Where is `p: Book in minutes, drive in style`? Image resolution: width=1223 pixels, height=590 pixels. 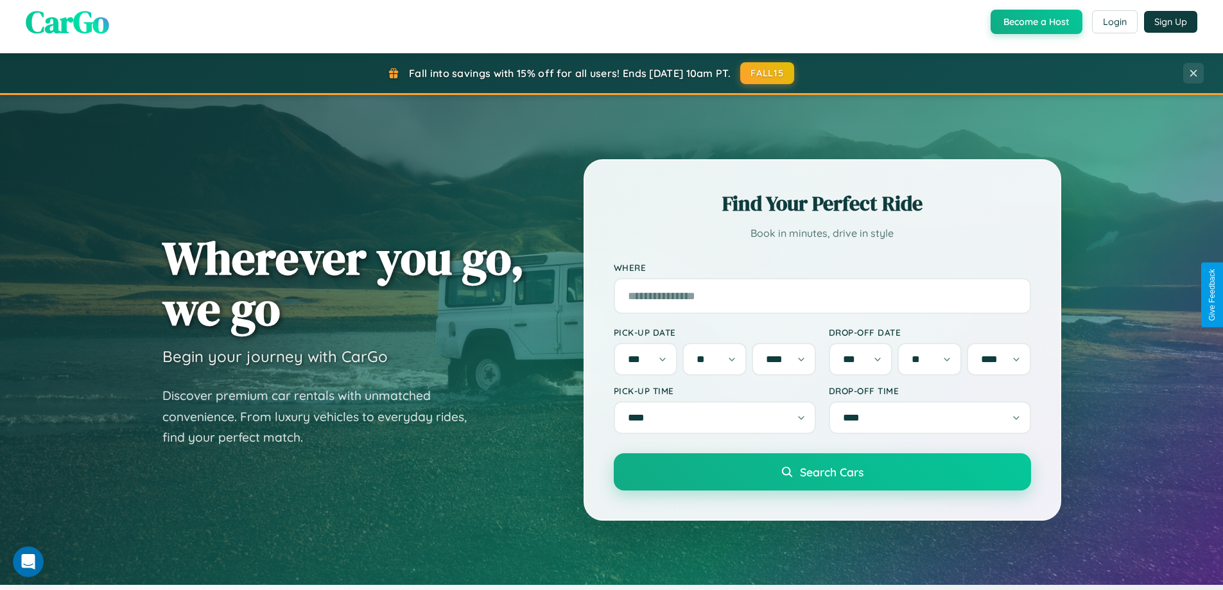 p: Book in minutes, drive in style is located at coordinates (823, 233).